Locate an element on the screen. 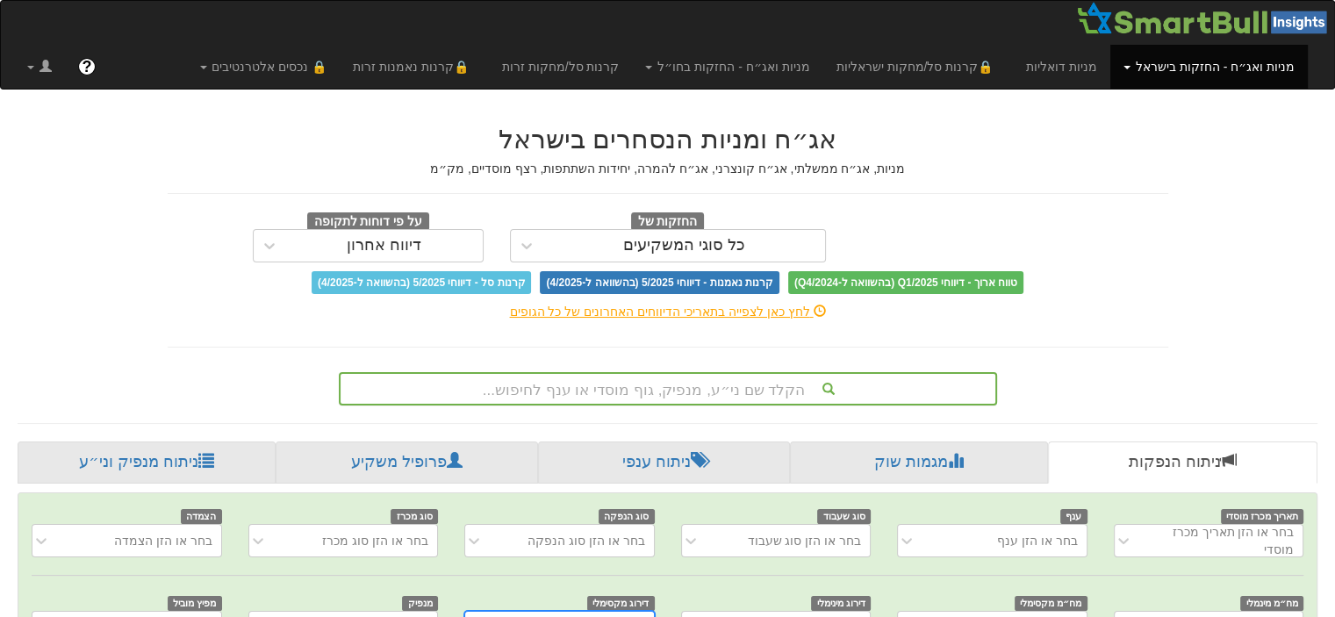 Image resolution: width=1335 pixels, height=617 pixels. span: קרנות סל - דיווחי 5/2025 (בהשוואה ל-4/2025) is located at coordinates (421, 283).